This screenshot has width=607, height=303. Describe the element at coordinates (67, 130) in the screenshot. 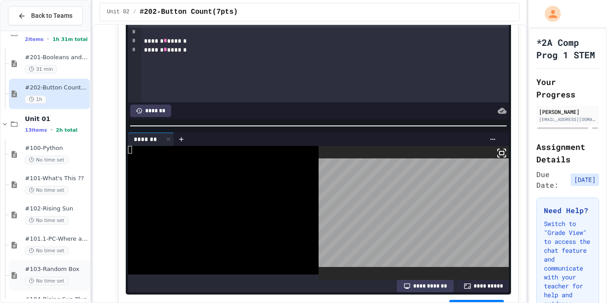

I see `span: 2h total` at that location.